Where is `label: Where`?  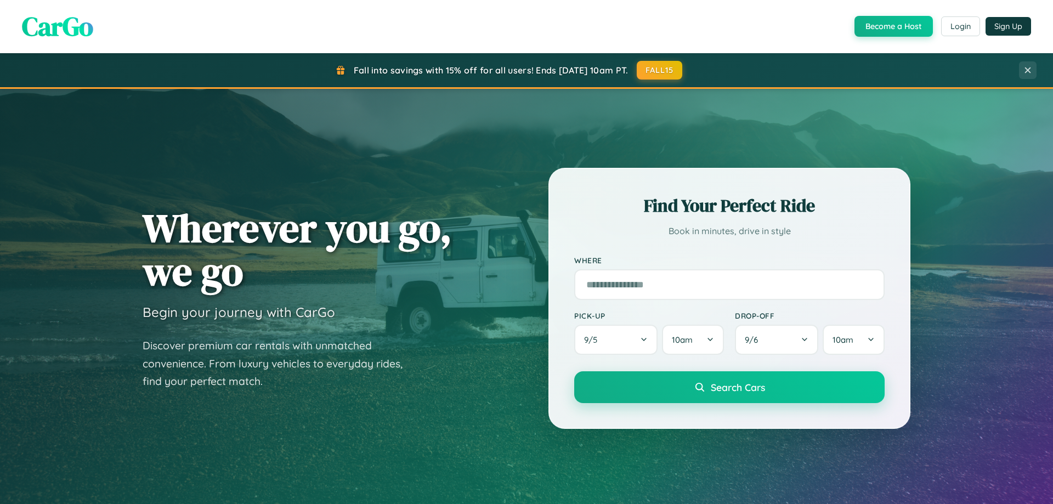 label: Where is located at coordinates (729, 260).